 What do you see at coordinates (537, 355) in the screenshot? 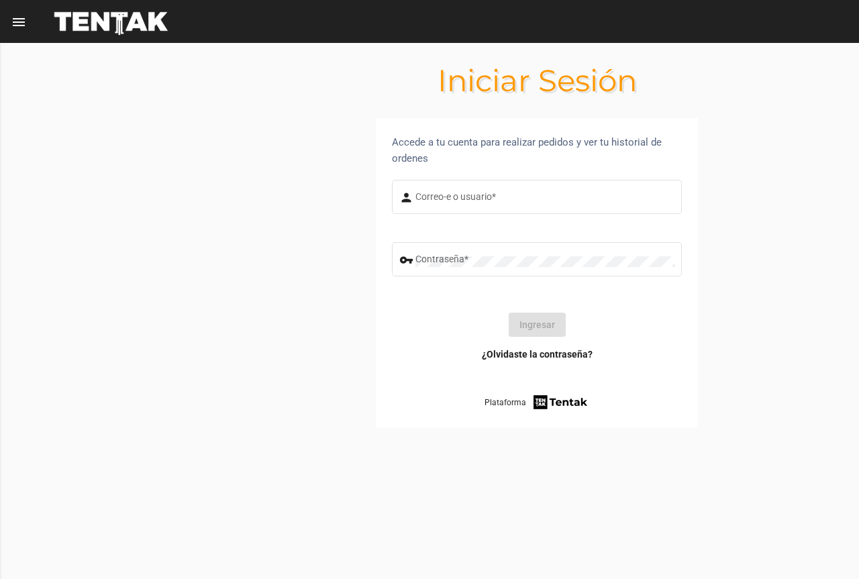
I see `a: ¿Olvidaste la contraseña?` at bounding box center [537, 355].